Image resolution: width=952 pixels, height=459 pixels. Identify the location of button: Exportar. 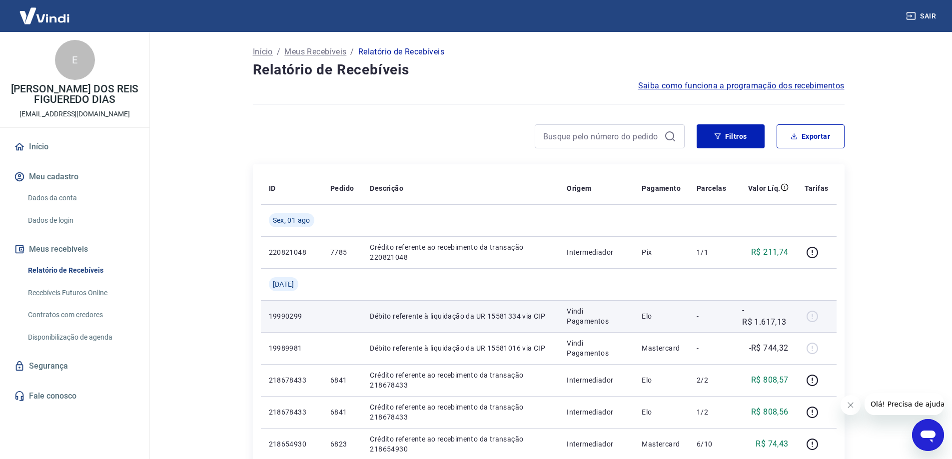
(811, 136).